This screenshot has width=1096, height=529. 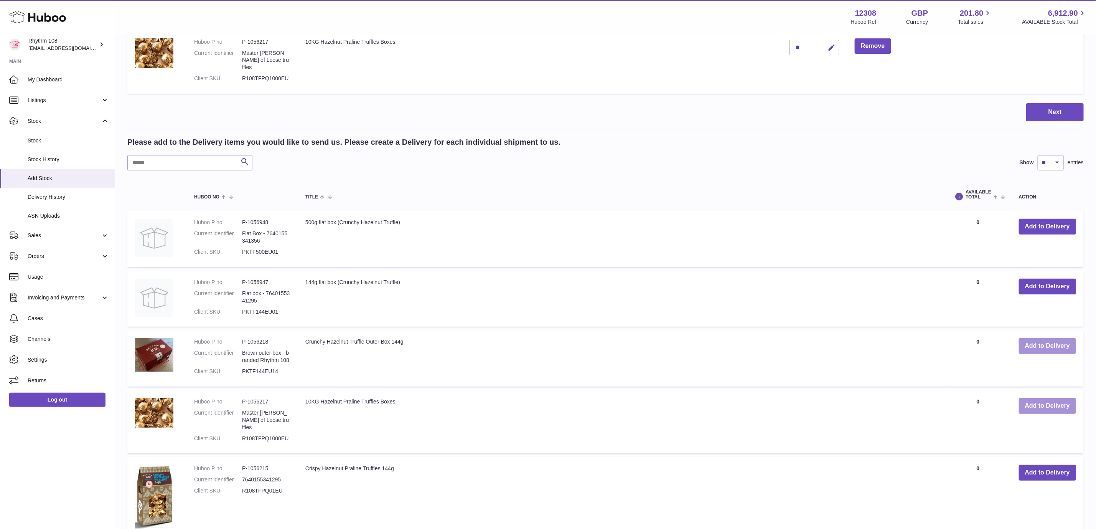 What do you see at coordinates (154, 238) in the screenshot?
I see `img: 500g flat box (Crunchy Hazelnut Truffle)` at bounding box center [154, 238].